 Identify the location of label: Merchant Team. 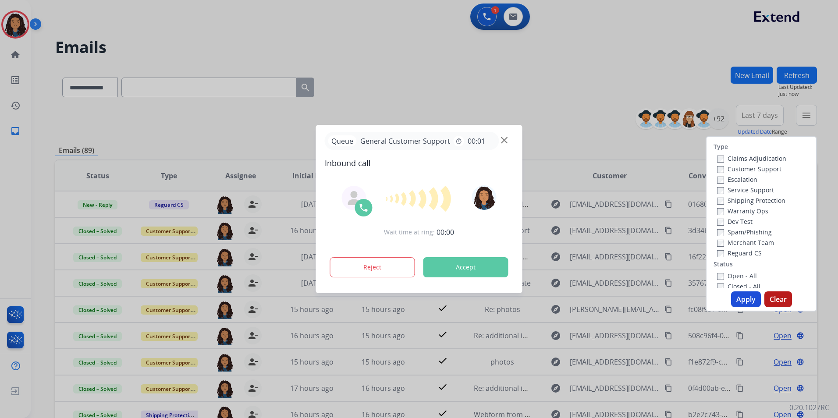
(746, 243).